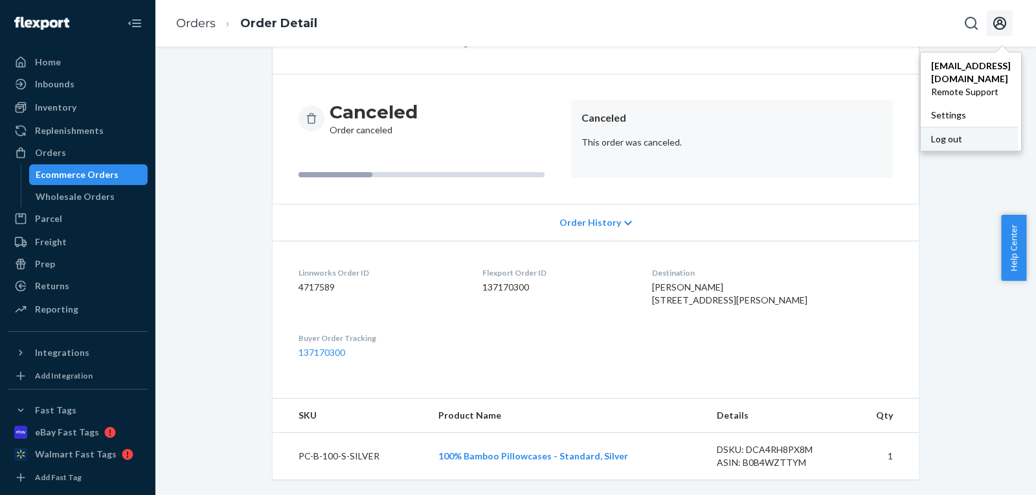 This screenshot has width=1036, height=495. I want to click on a: Ecommerce Orders, so click(89, 175).